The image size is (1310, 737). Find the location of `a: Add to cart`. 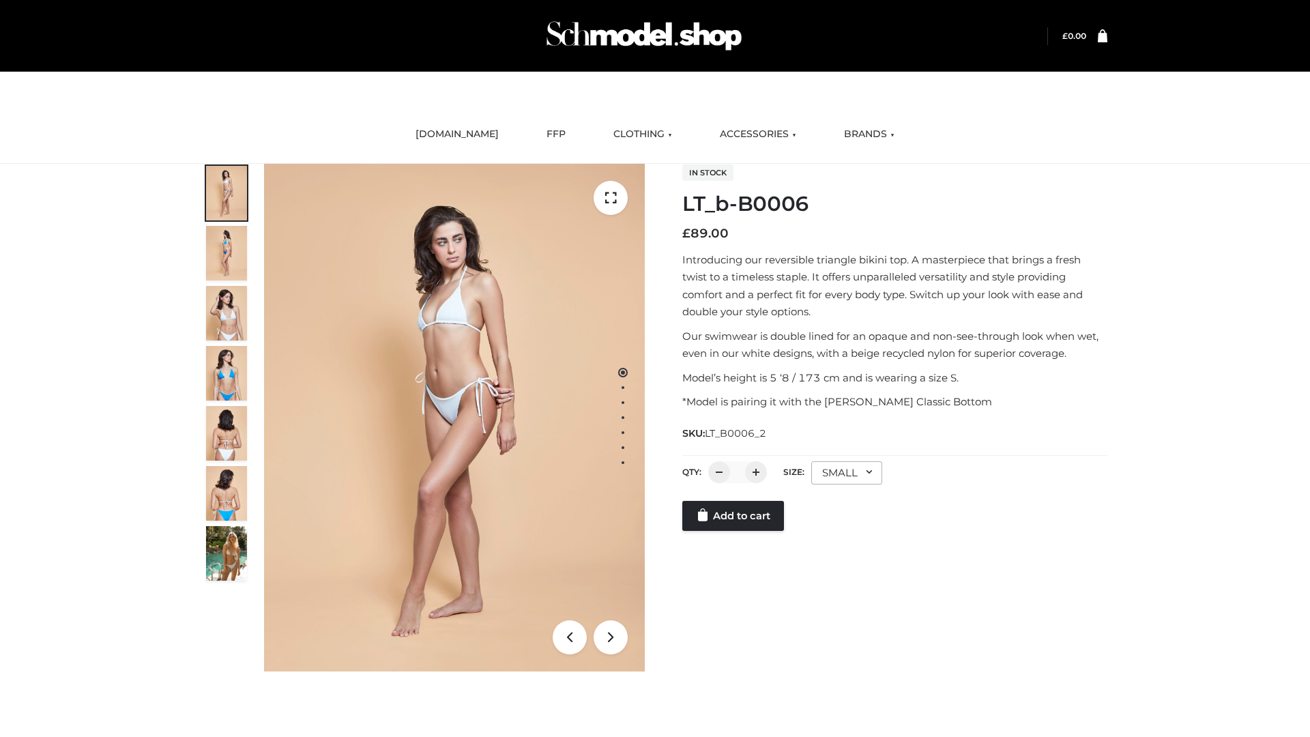

a: Add to cart is located at coordinates (733, 516).